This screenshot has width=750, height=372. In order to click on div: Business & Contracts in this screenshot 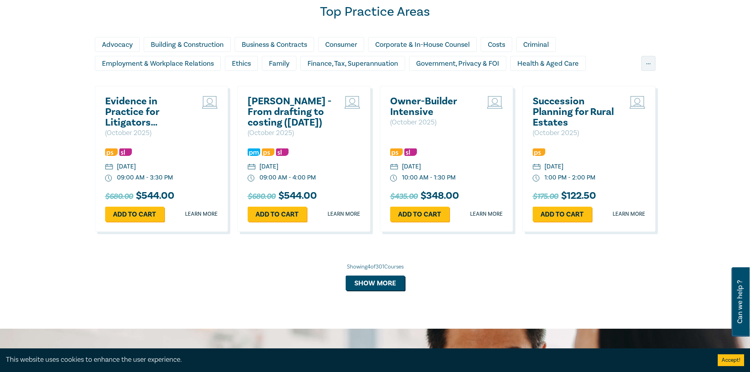, I will do `click(274, 44)`.